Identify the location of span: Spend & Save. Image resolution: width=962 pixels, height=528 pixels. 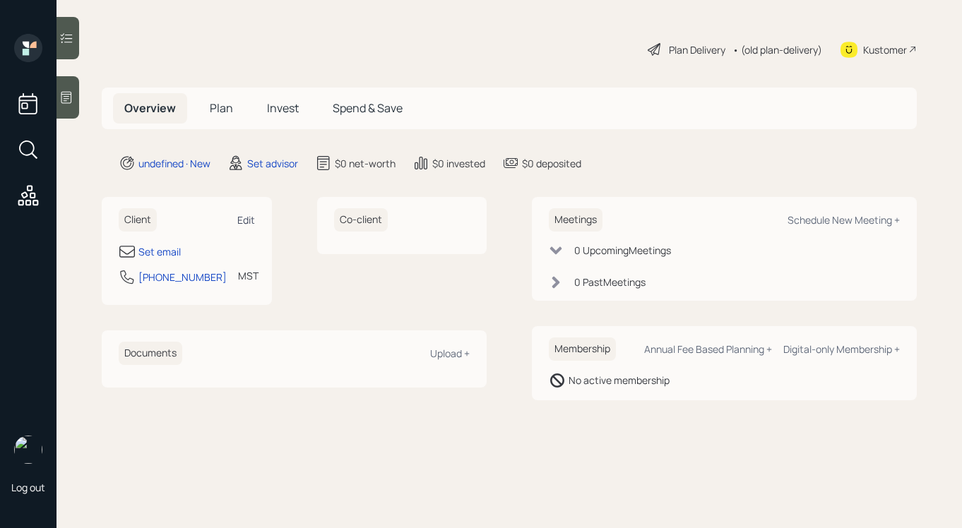
(367, 108).